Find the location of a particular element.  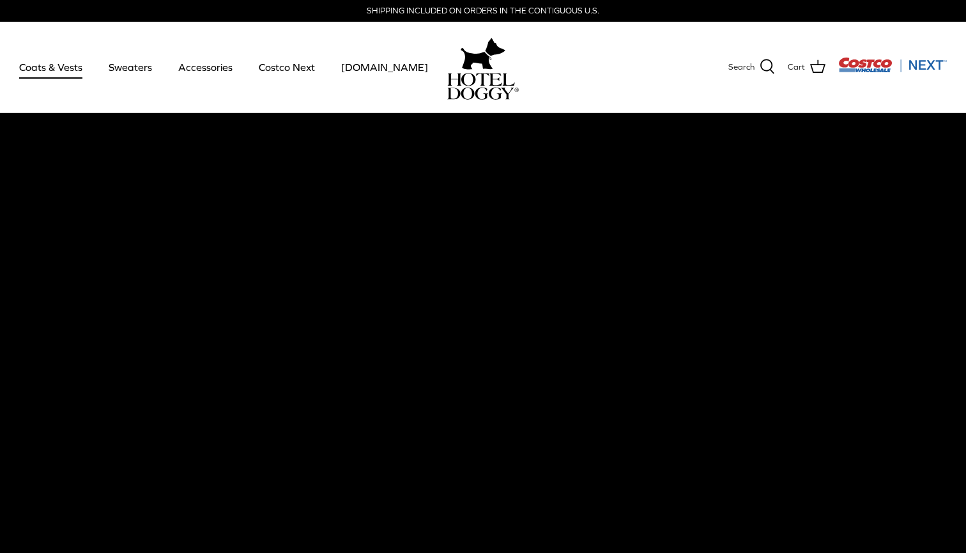

a: Accessories is located at coordinates (205, 67).